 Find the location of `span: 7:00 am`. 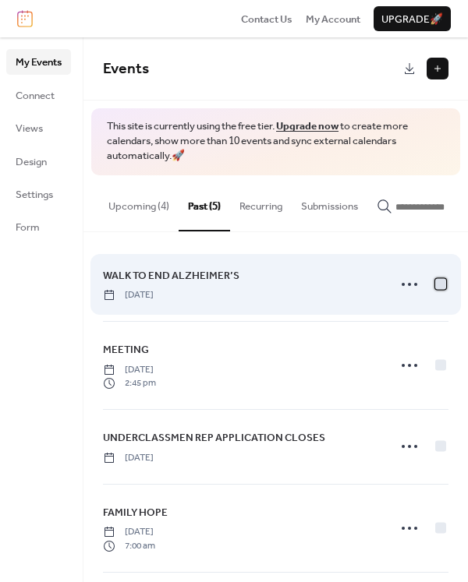

span: 7:00 am is located at coordinates (129, 547).